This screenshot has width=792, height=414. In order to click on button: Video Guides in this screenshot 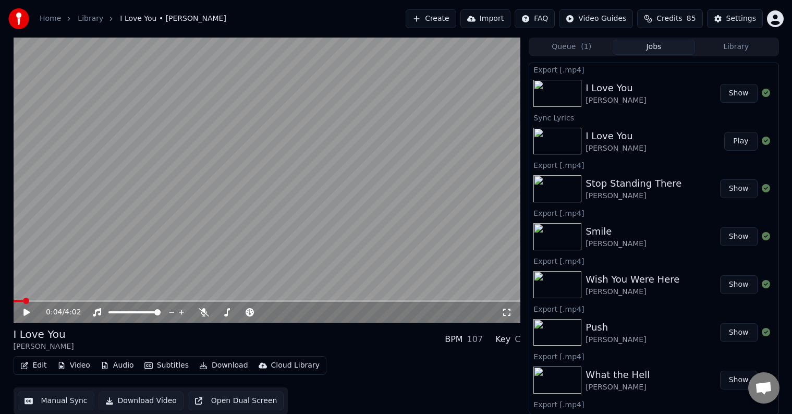, I will do `click(596, 19)`.